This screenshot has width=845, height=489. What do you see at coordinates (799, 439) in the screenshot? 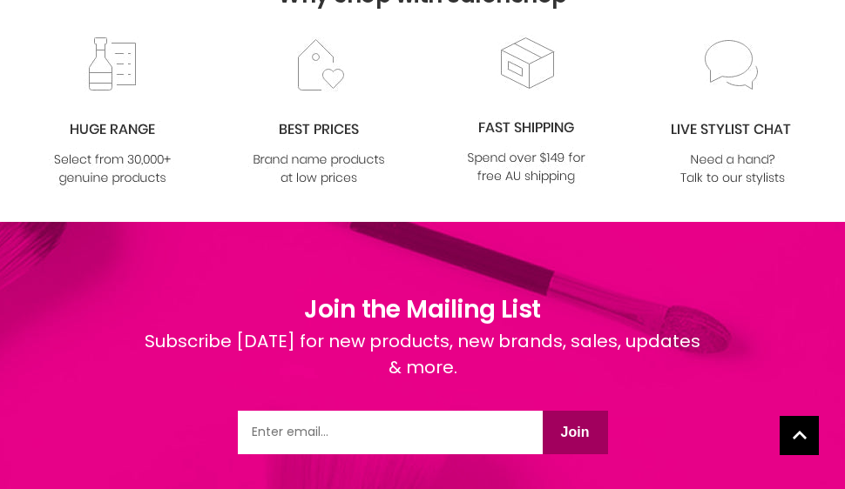
I see `span: Back to top` at bounding box center [799, 439].